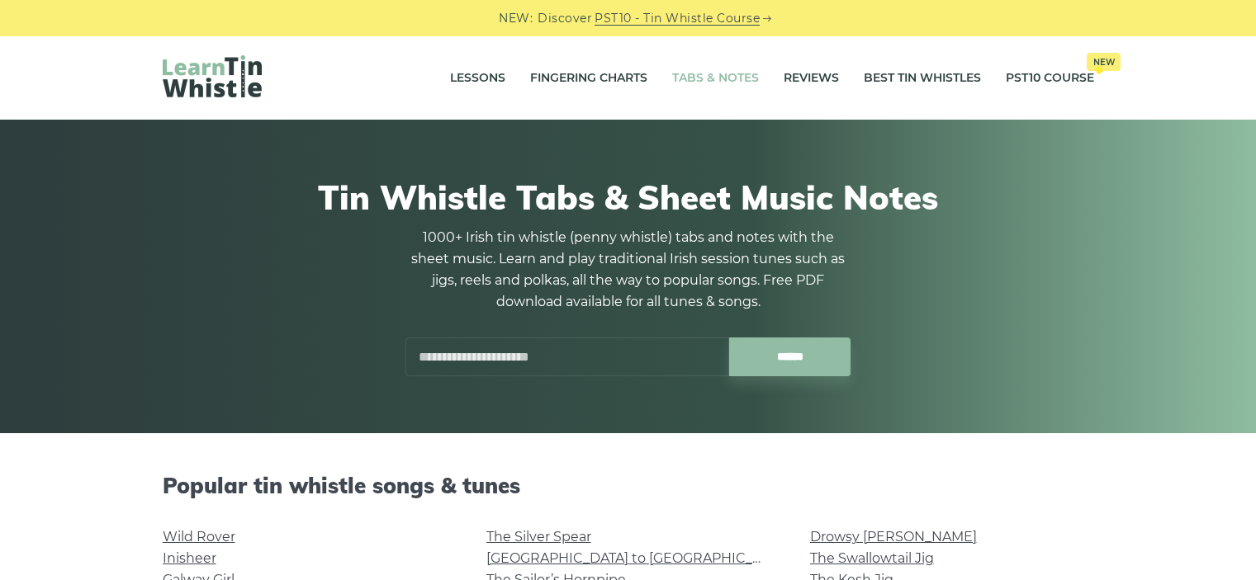 This screenshot has height=580, width=1256. I want to click on h1: Tin Whistle Tabs & Sheet Music Notes, so click(628, 197).